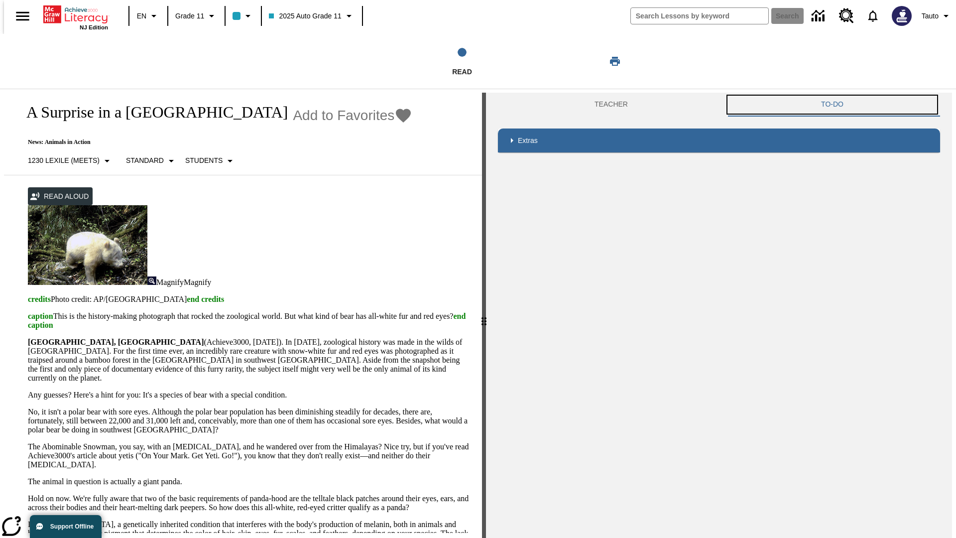  Describe the element at coordinates (249, 481) in the screenshot. I see `p: The animal in question is actually a giant panda.` at that location.